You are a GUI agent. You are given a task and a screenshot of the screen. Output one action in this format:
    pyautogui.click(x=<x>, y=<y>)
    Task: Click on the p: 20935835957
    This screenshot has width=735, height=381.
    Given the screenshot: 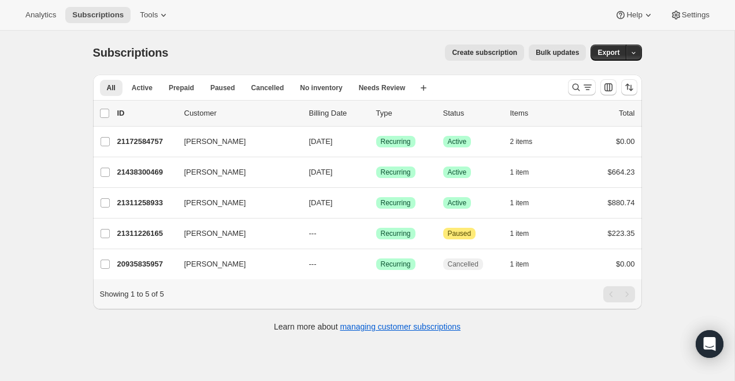 What is the action you would take?
    pyautogui.click(x=146, y=264)
    